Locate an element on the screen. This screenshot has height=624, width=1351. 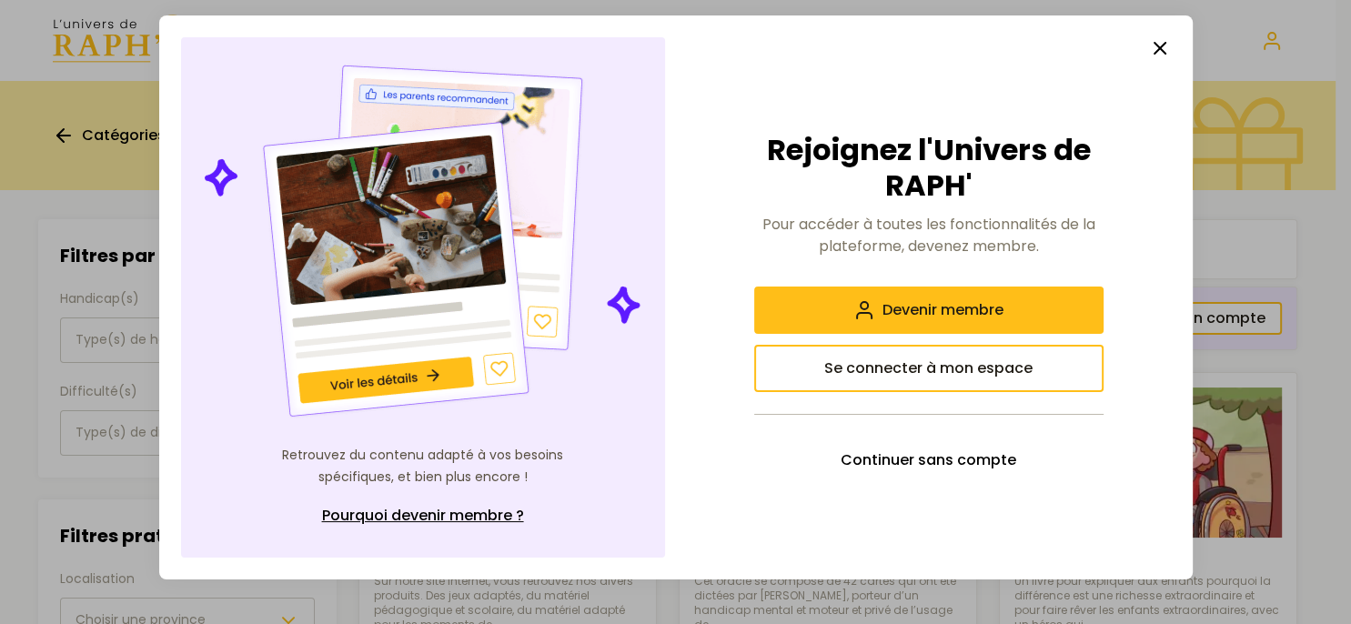
p: Retrouvez du contenu adapté à vos besoins spécifiques, et bien plus encore ! is located at coordinates (423, 467).